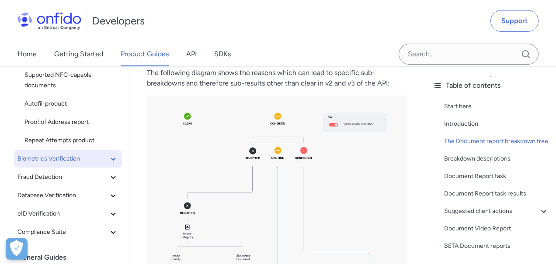  I want to click on a: SDKs, so click(223, 54).